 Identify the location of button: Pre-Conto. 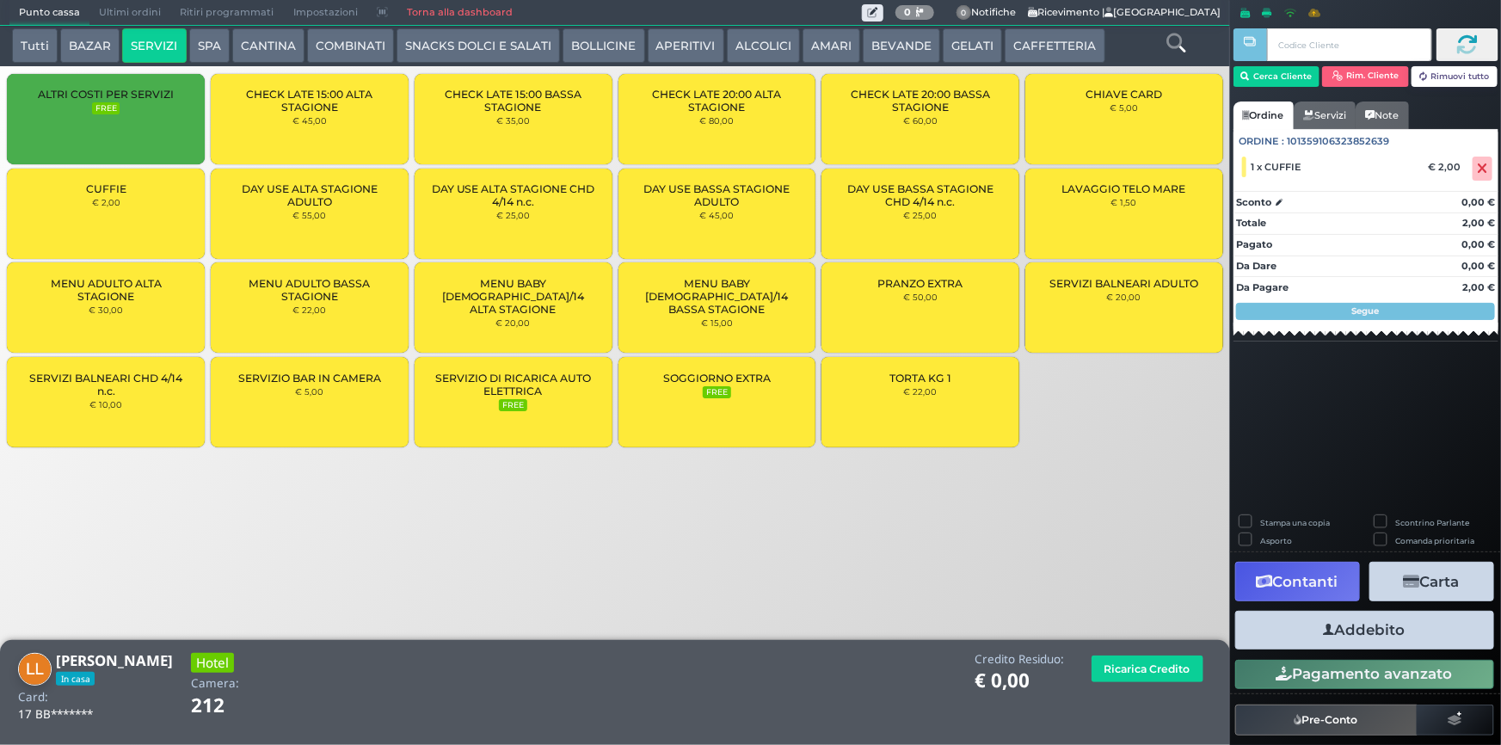
(1327, 720).